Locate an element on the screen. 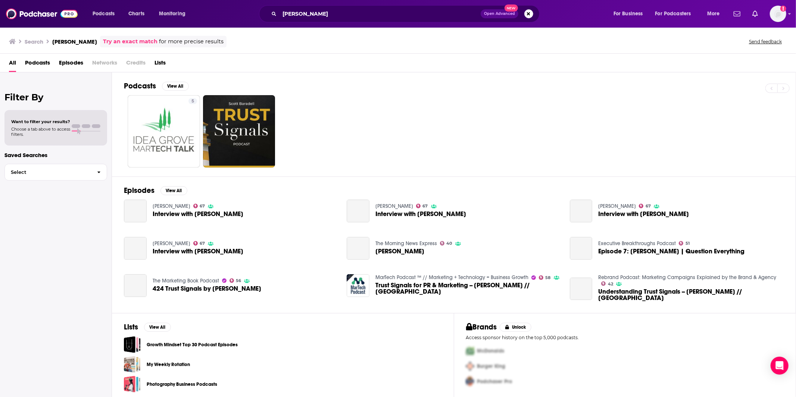  span: Logged in as TeemsPR is located at coordinates (778, 14).